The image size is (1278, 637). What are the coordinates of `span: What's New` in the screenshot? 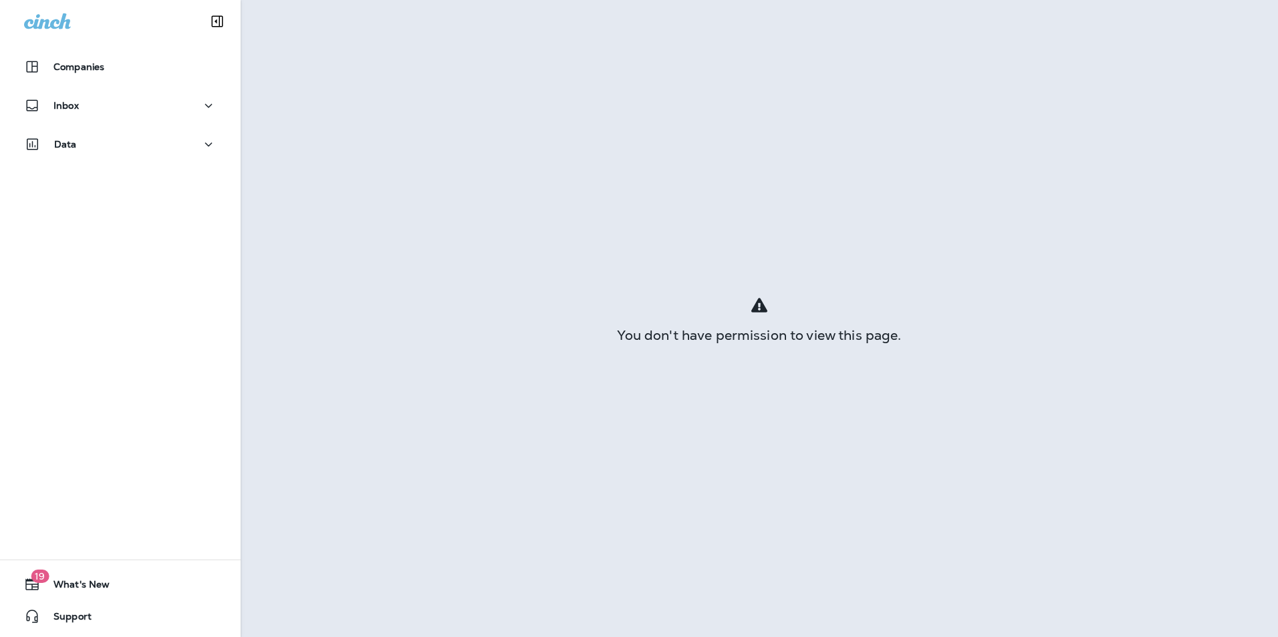 It's located at (75, 587).